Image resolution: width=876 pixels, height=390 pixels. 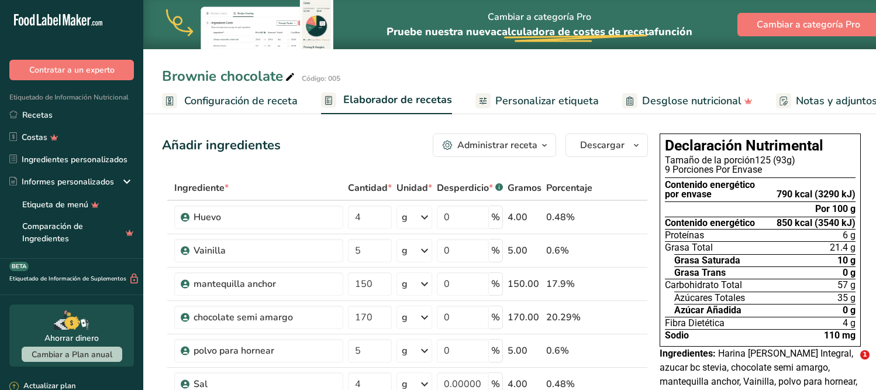 What do you see at coordinates (265, 284) in the screenshot?
I see `div: mantequilla anchor` at bounding box center [265, 284].